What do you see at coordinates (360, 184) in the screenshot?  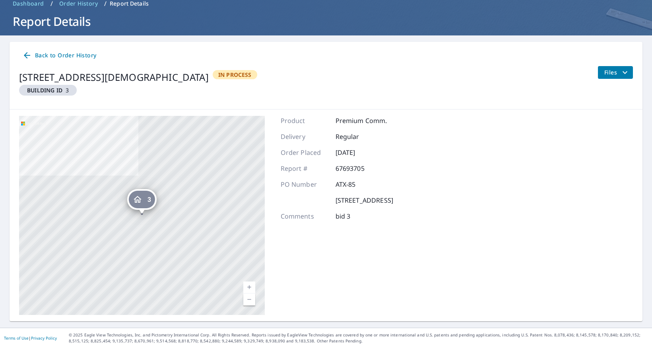 I see `p: ATX-85` at bounding box center [360, 184].